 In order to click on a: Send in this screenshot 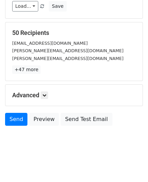, I will do `click(16, 119)`.